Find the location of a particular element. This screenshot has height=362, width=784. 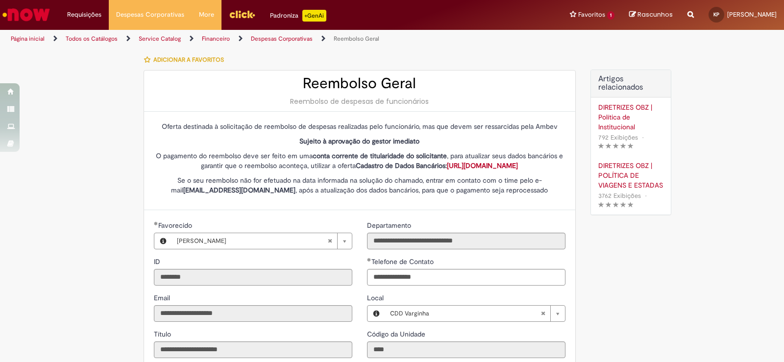

input: Código da Unidade is located at coordinates (466, 350).